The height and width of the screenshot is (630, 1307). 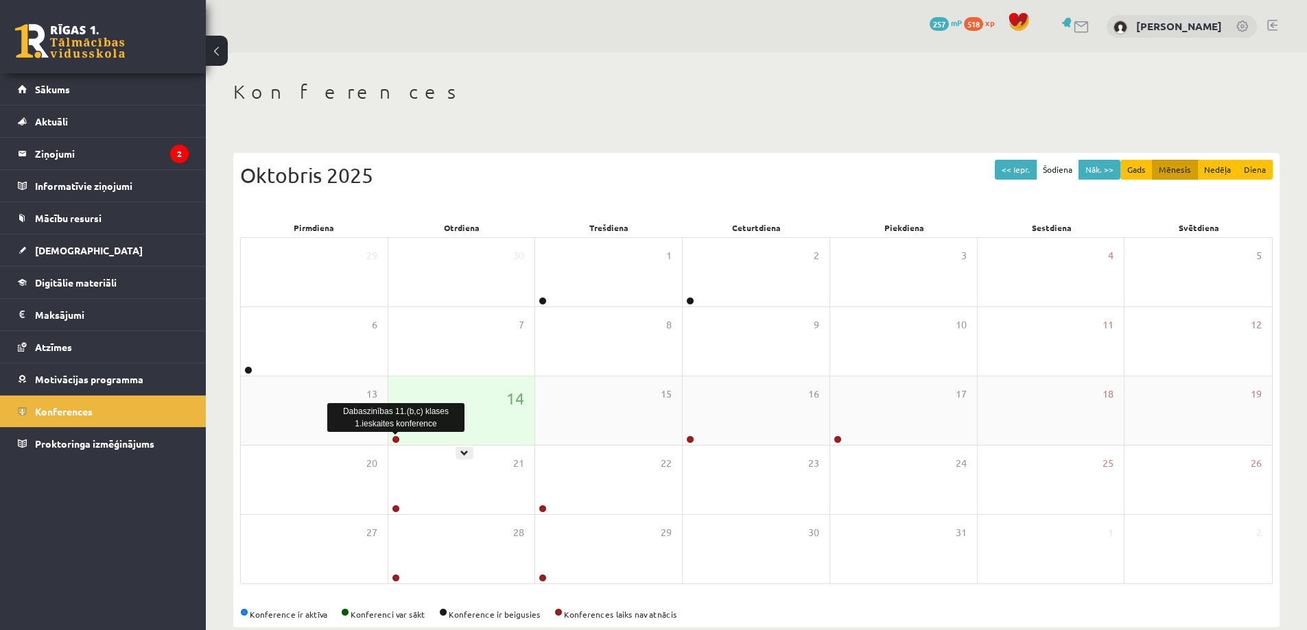 What do you see at coordinates (51, 121) in the screenshot?
I see `span: Aktuāli` at bounding box center [51, 121].